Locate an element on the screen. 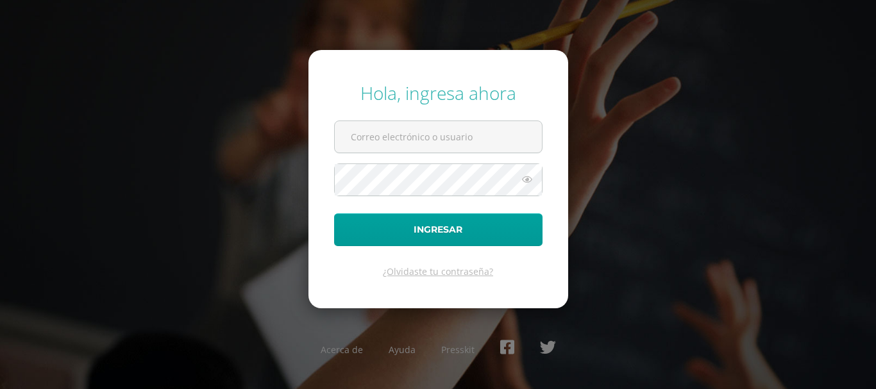  a: ¿Olvidaste tu contraseña? is located at coordinates (438, 271).